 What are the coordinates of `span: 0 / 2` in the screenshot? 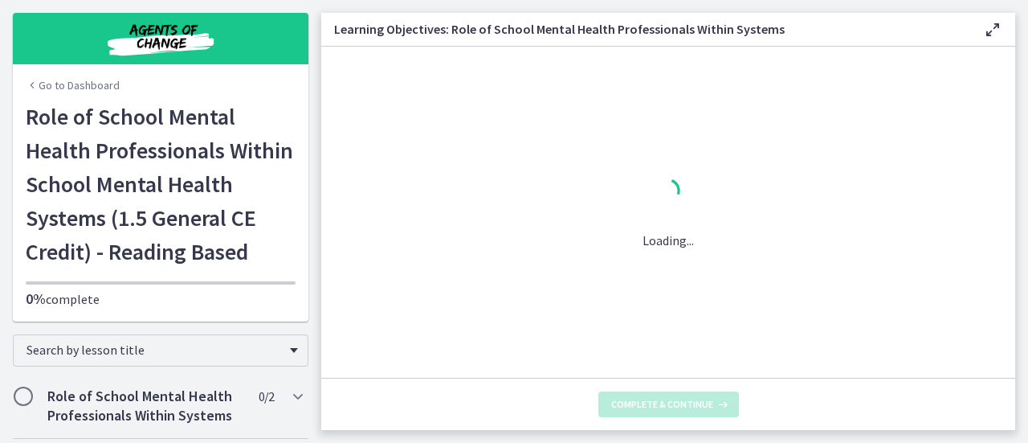 It's located at (266, 396).